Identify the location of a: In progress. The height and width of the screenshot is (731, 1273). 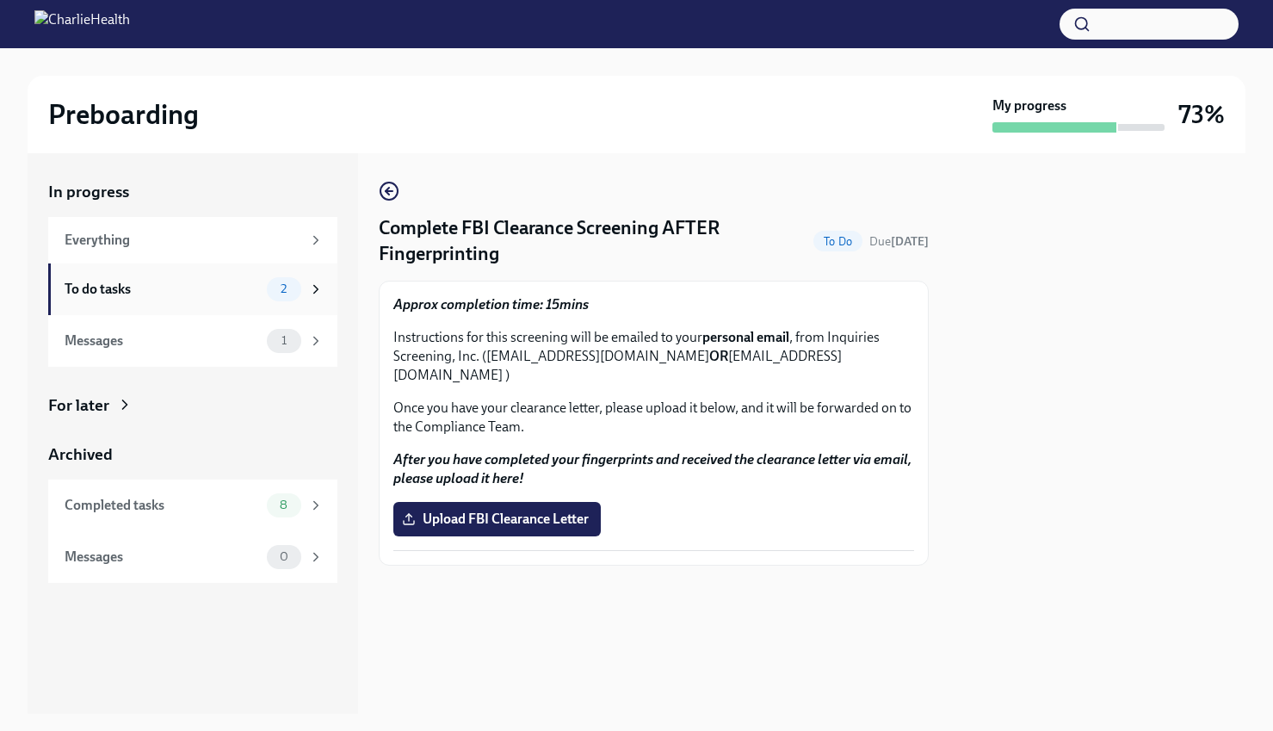
(193, 192).